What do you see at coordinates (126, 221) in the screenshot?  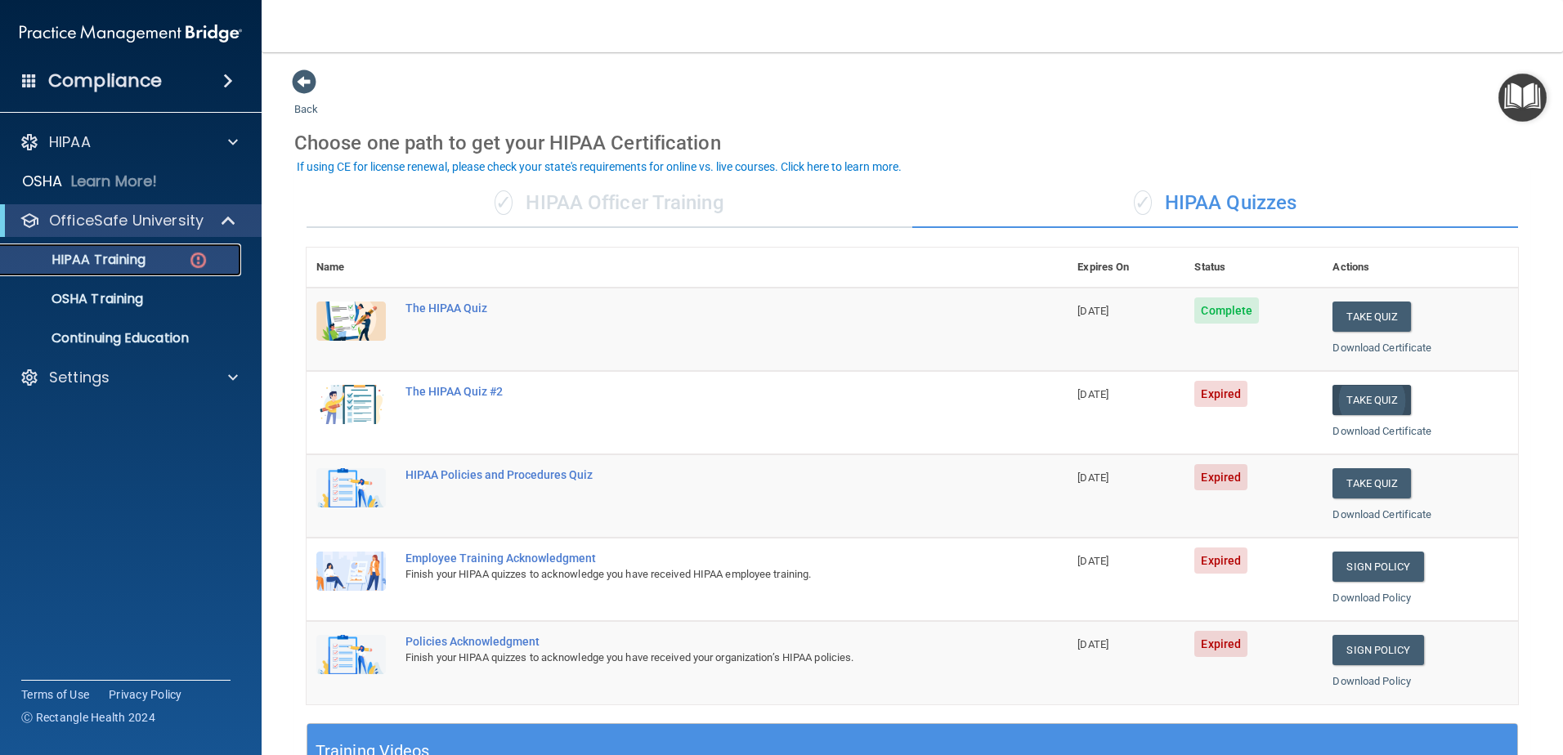 I see `p: OfficeSafe University` at bounding box center [126, 221].